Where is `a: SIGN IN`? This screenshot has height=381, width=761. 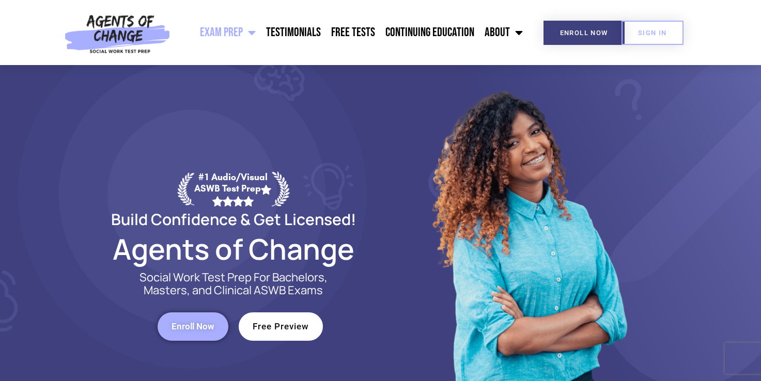
a: SIGN IN is located at coordinates (652, 33).